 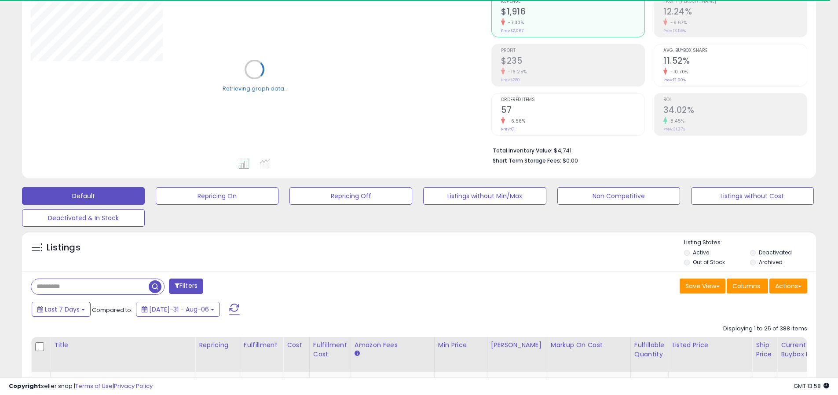 I want to click on button: Save View, so click(x=702, y=286).